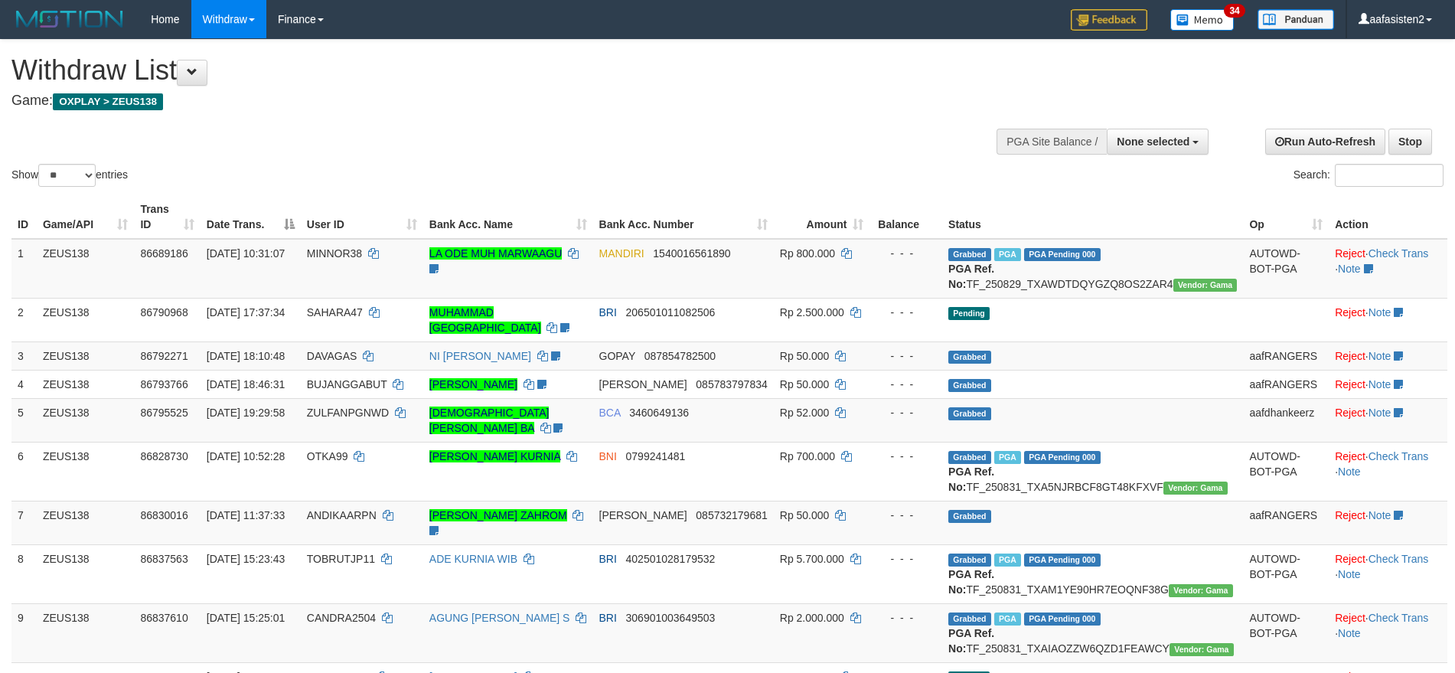 The image size is (1455, 673). What do you see at coordinates (1286, 573) in the screenshot?
I see `td: AUTOWD-BOT-PGA` at bounding box center [1286, 573].